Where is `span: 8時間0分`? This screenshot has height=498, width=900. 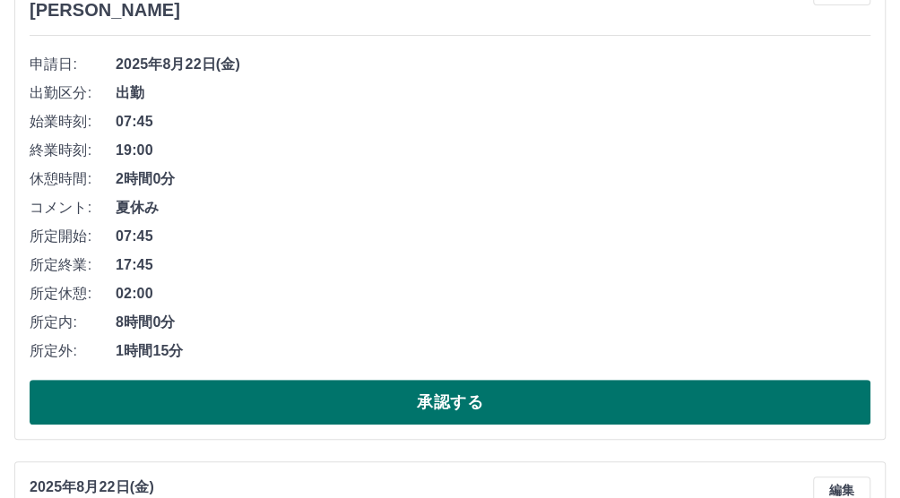 span: 8時間0分 is located at coordinates (493, 323).